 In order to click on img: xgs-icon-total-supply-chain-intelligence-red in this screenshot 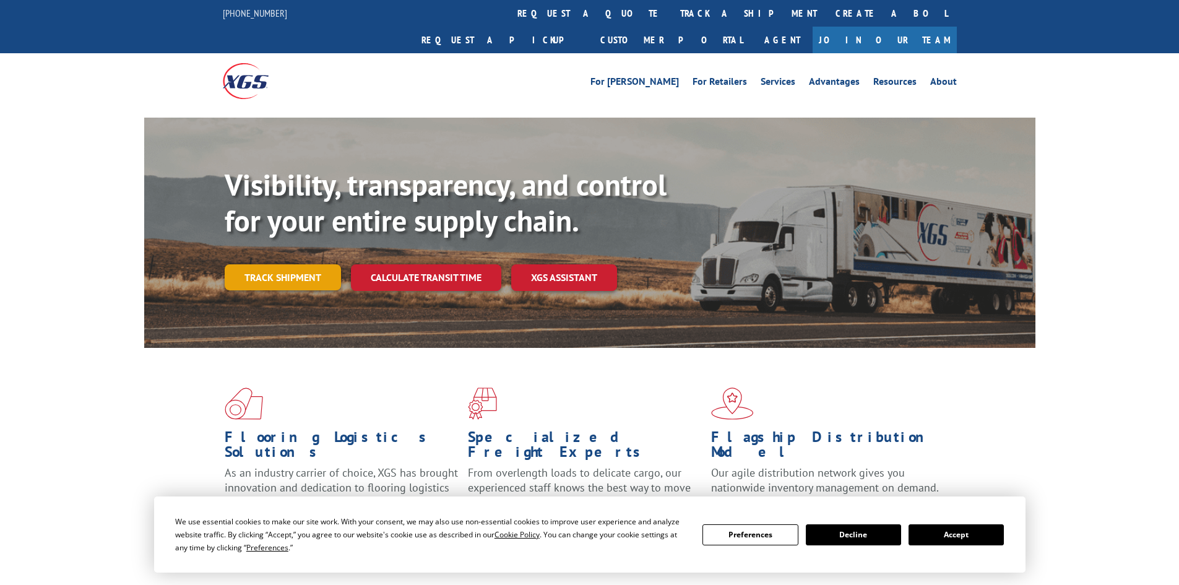, I will do `click(244, 403)`.